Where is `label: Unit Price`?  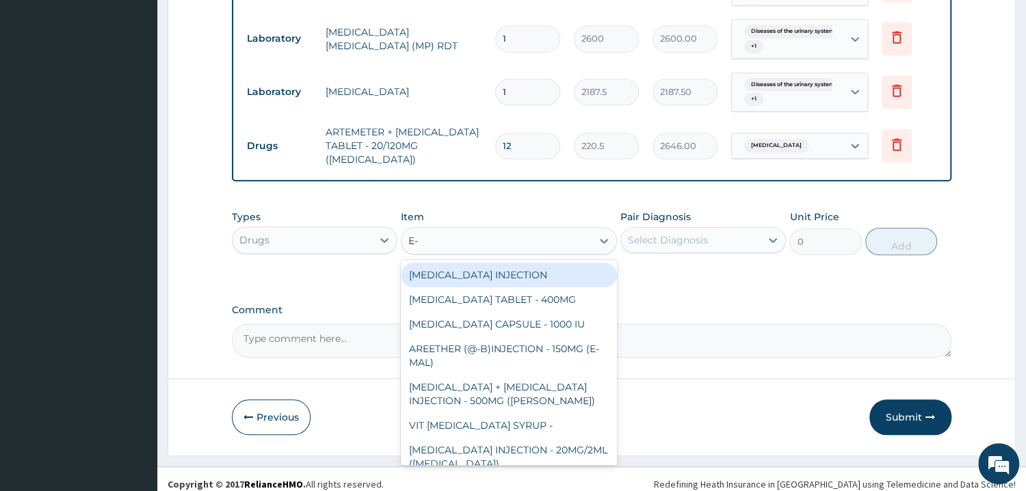 label: Unit Price is located at coordinates (814, 217).